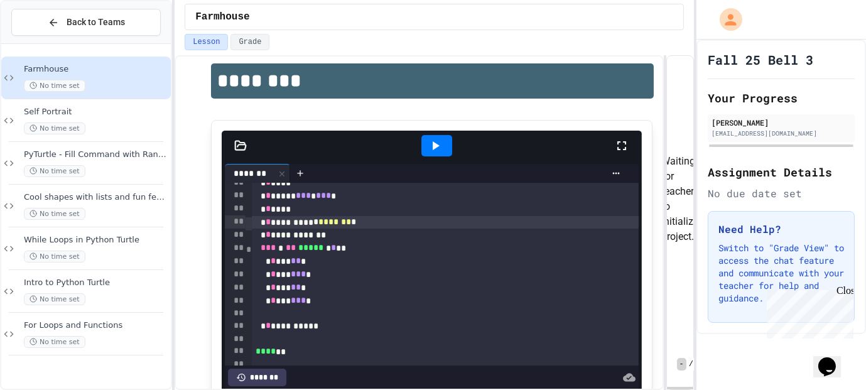 The width and height of the screenshot is (866, 390). What do you see at coordinates (46, 42) in the screenshot?
I see `div: Chat with us now!Close` at bounding box center [46, 42].